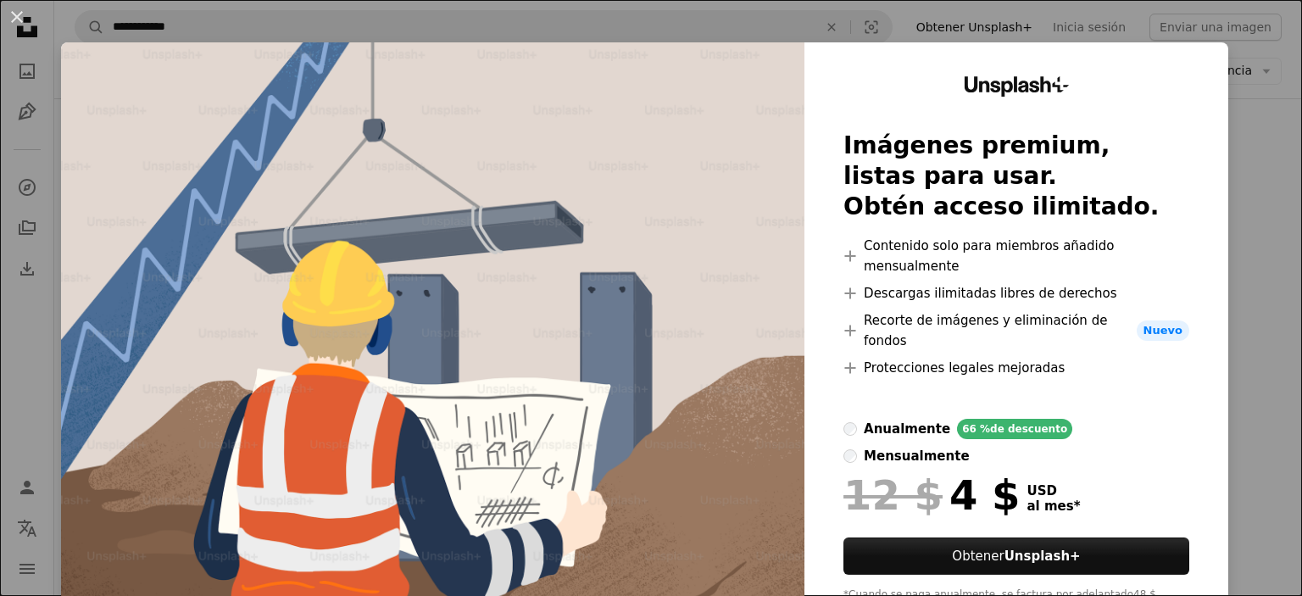 Image resolution: width=1302 pixels, height=596 pixels. Describe the element at coordinates (1016, 330) in the screenshot. I see `li: Recorte de imágenes y eliminación de fondos` at that location.